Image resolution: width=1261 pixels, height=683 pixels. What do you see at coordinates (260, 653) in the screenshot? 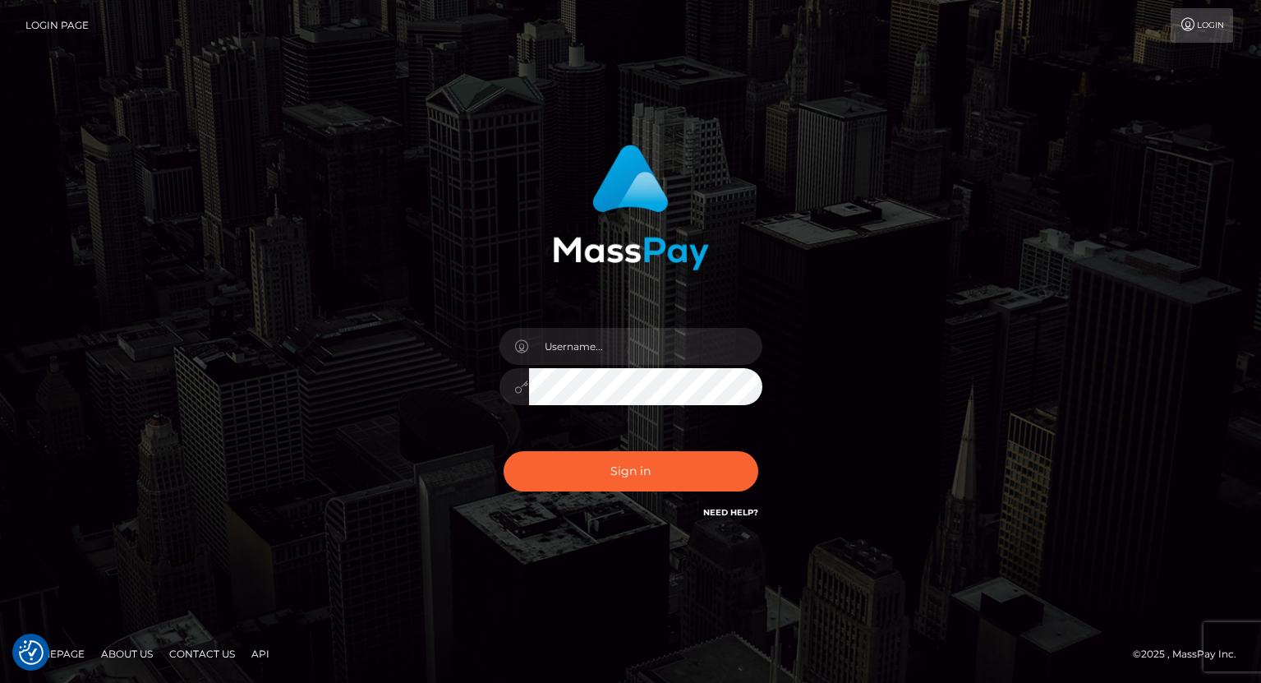
I see `a: API` at bounding box center [260, 653].